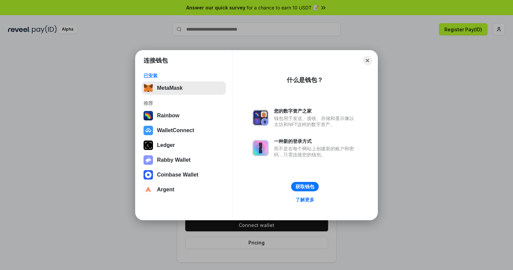 The width and height of the screenshot is (513, 270). Describe the element at coordinates (183, 88) in the screenshot. I see `button: MetaMask` at that location.